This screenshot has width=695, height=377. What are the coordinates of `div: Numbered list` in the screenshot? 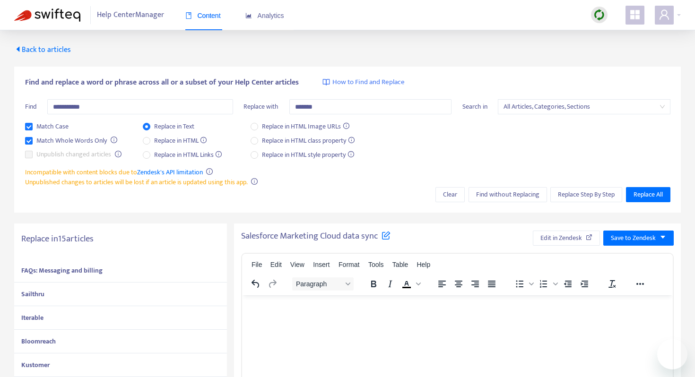 It's located at (547, 284).